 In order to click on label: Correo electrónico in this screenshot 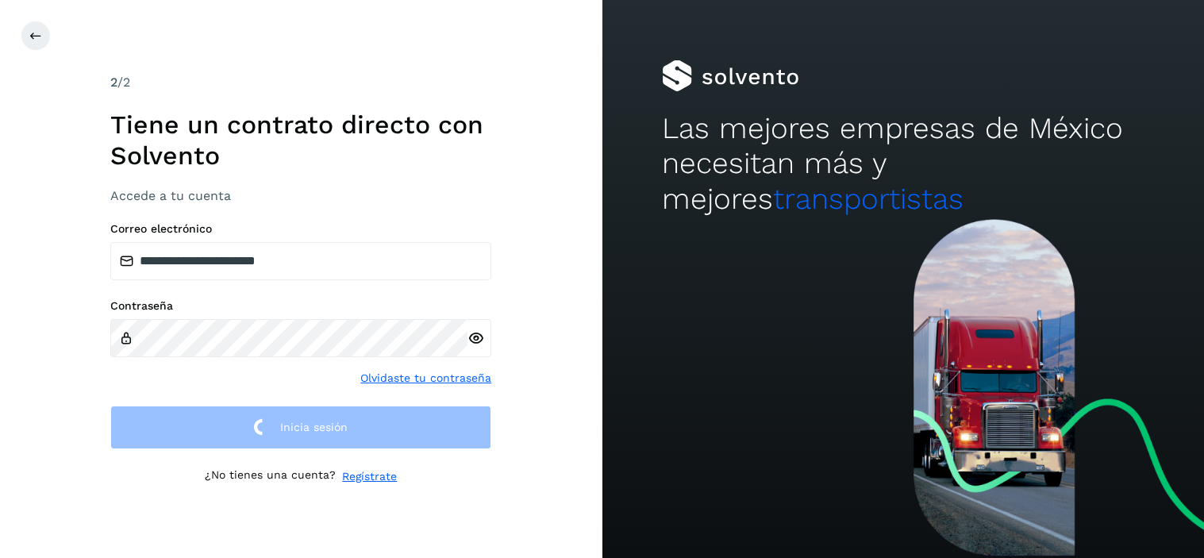, I will do `click(301, 229)`.